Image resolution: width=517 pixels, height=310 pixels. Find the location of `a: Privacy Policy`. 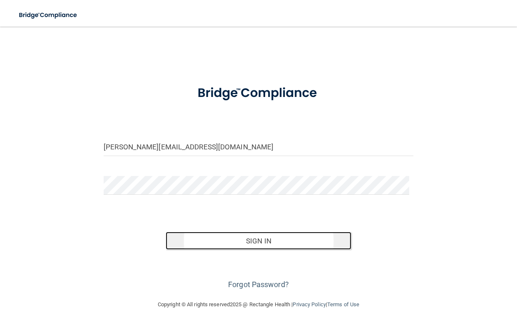

a: Privacy Policy is located at coordinates (309, 305).